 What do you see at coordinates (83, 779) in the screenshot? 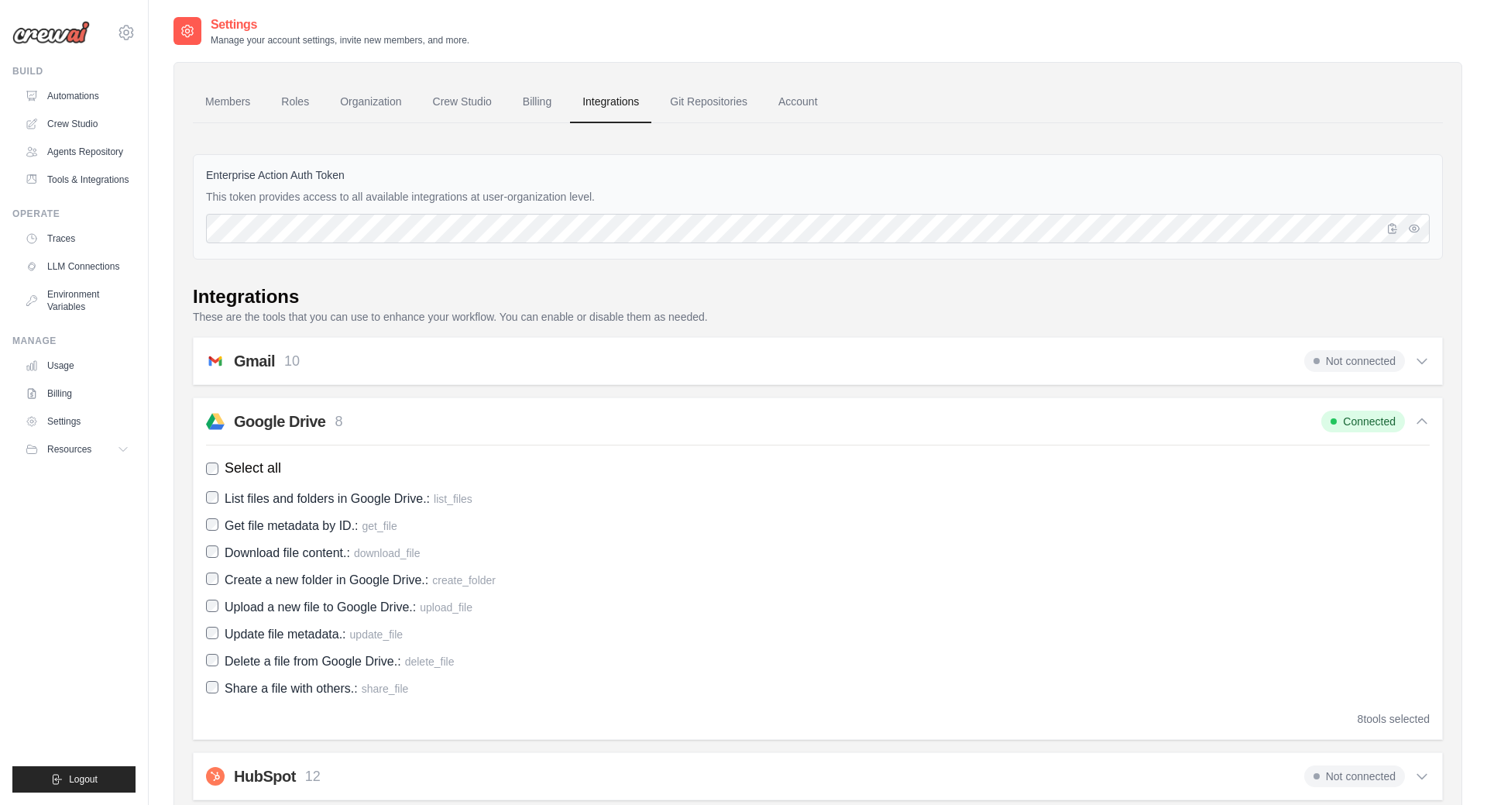
I see `span: Logout` at bounding box center [83, 779].